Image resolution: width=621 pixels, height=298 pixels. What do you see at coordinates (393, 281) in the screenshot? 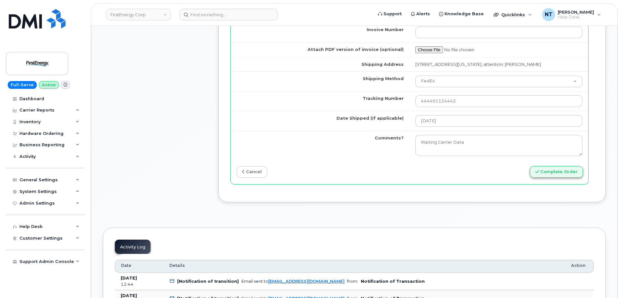
I see `b: Notification of Transaction` at bounding box center [393, 281].